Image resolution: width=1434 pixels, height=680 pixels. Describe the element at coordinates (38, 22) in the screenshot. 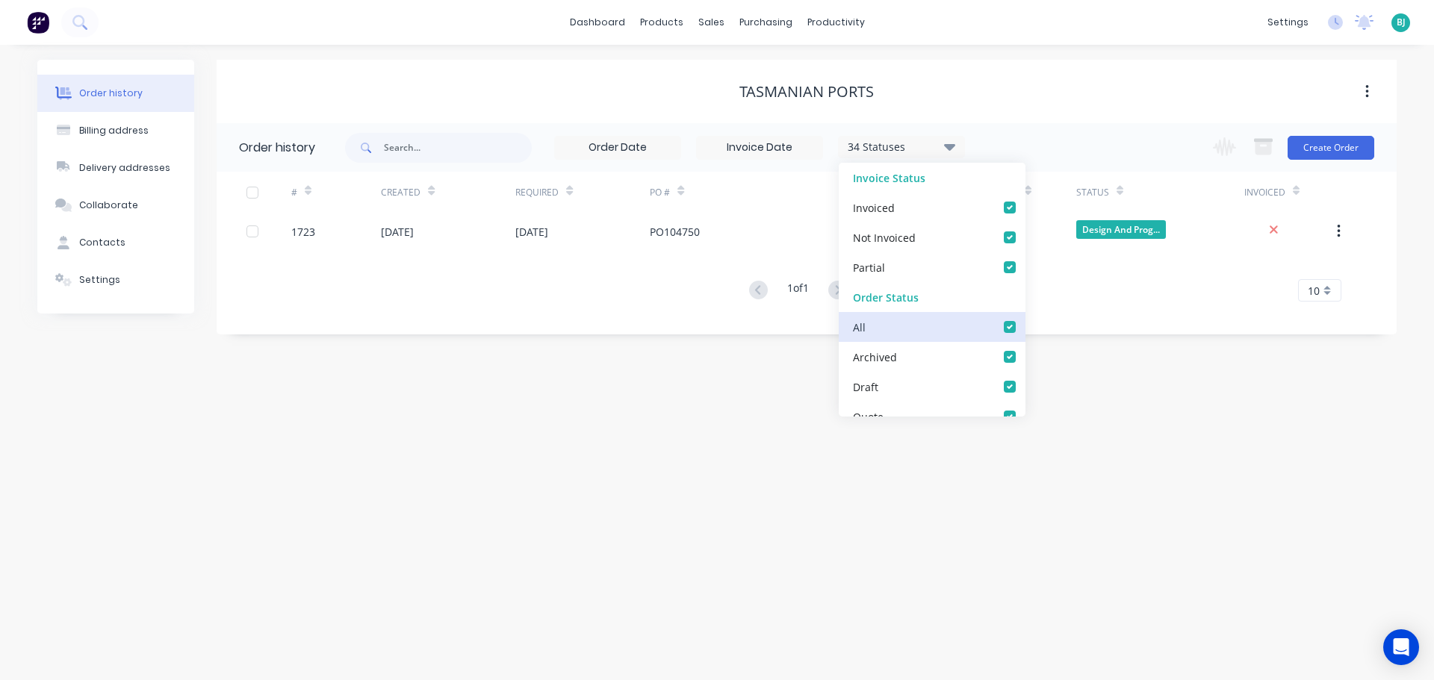

I see `img: Factory` at that location.